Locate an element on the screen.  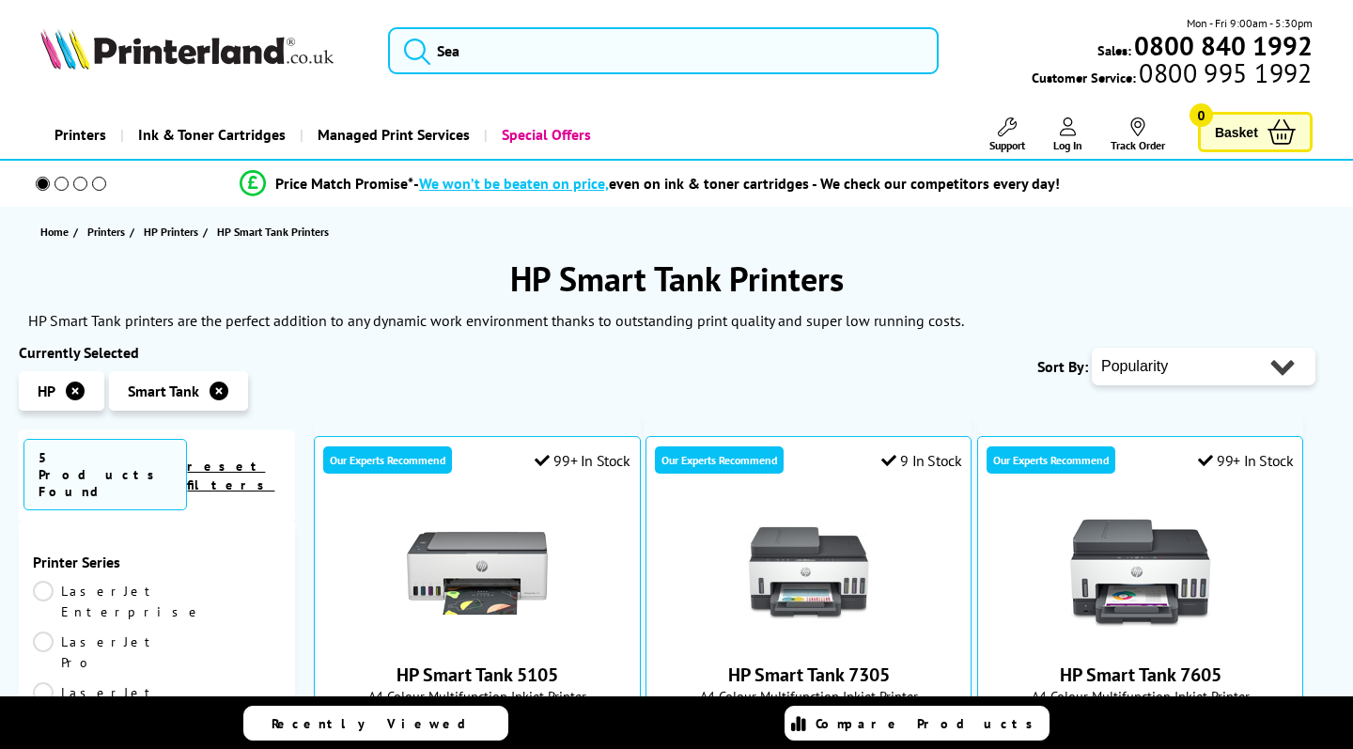
span: 0800 995 1992 is located at coordinates (1223, 72).